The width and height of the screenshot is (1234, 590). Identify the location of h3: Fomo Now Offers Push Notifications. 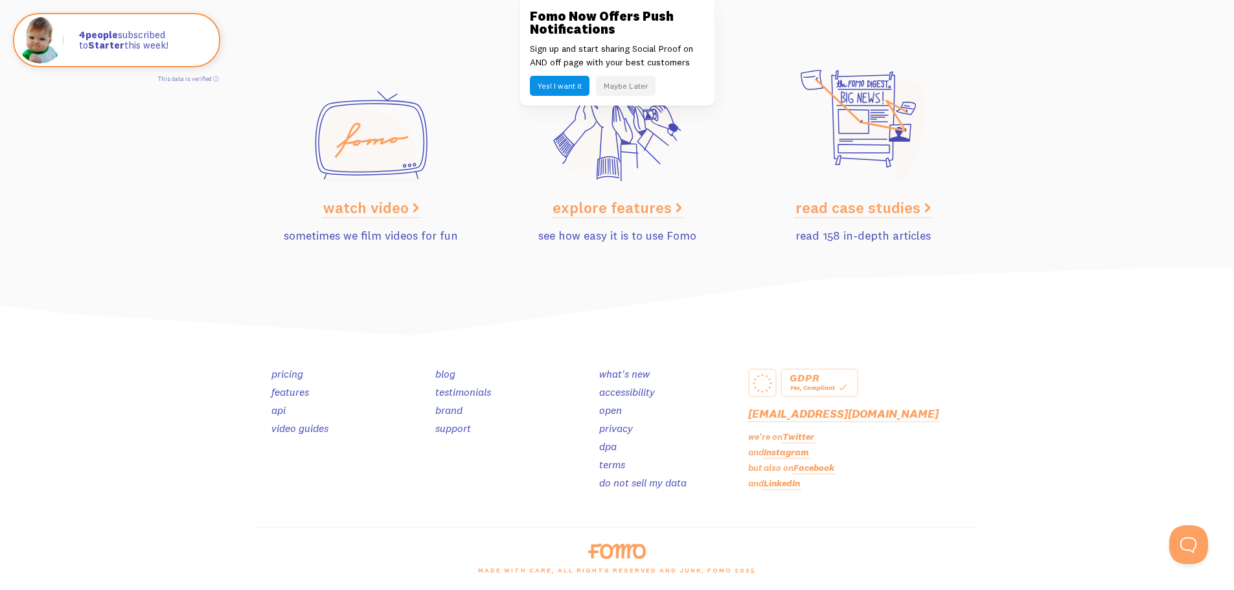
(617, 23).